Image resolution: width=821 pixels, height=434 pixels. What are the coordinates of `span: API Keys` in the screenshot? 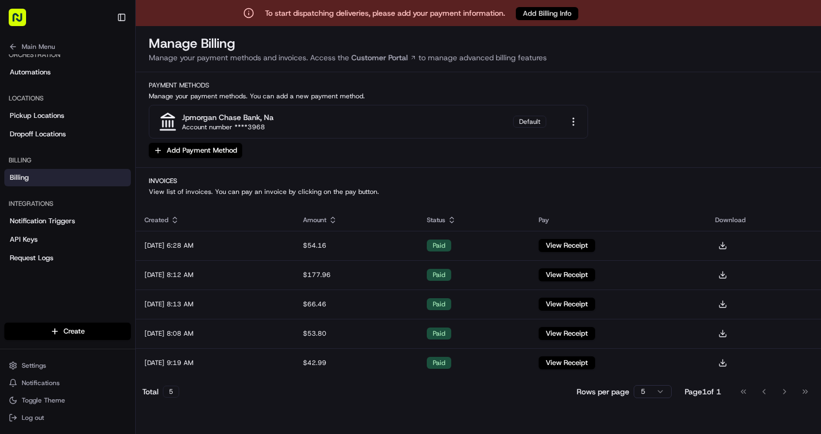 It's located at (23, 240).